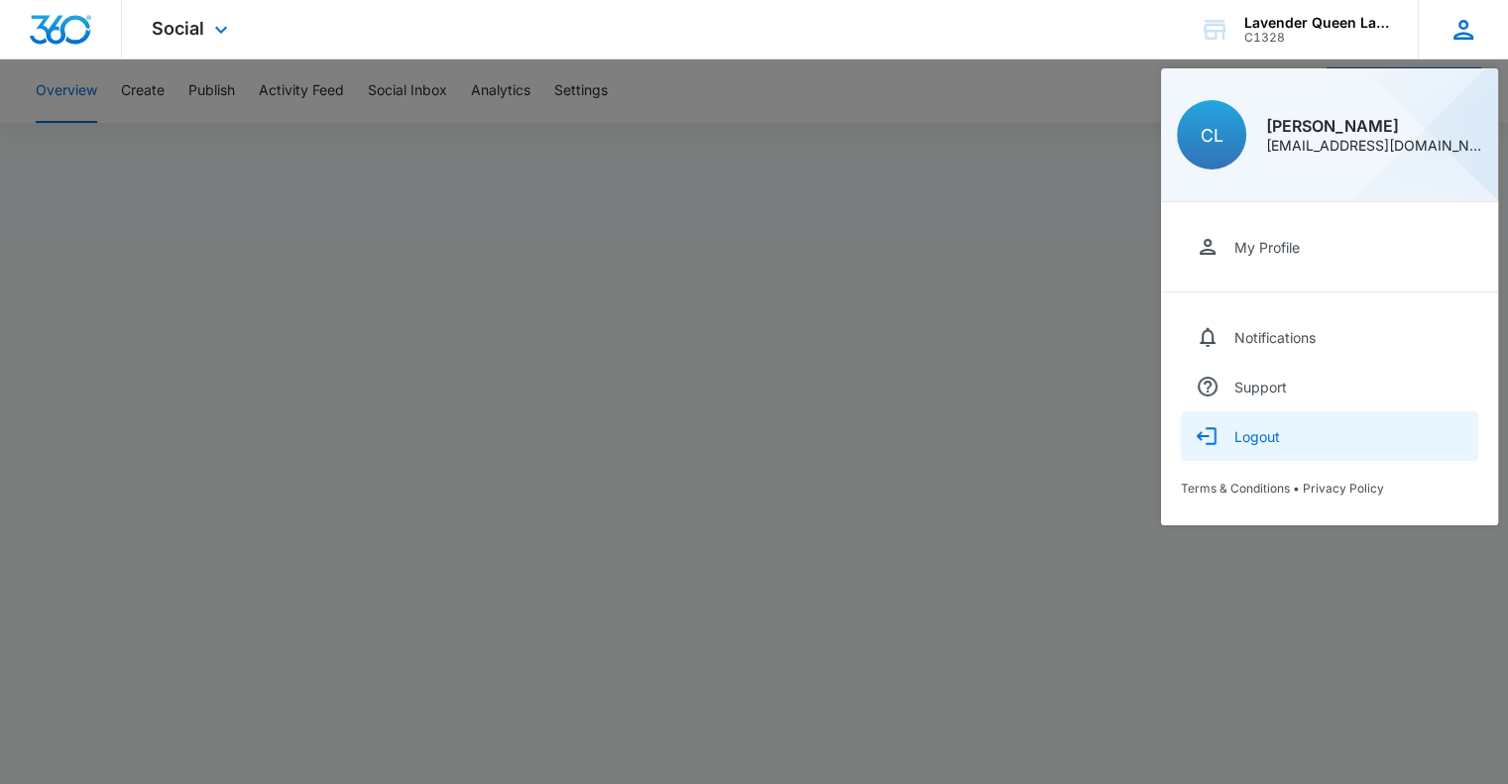 The height and width of the screenshot is (784, 1508). What do you see at coordinates (1236, 488) in the screenshot?
I see `a: Terms & Conditions` at bounding box center [1236, 488].